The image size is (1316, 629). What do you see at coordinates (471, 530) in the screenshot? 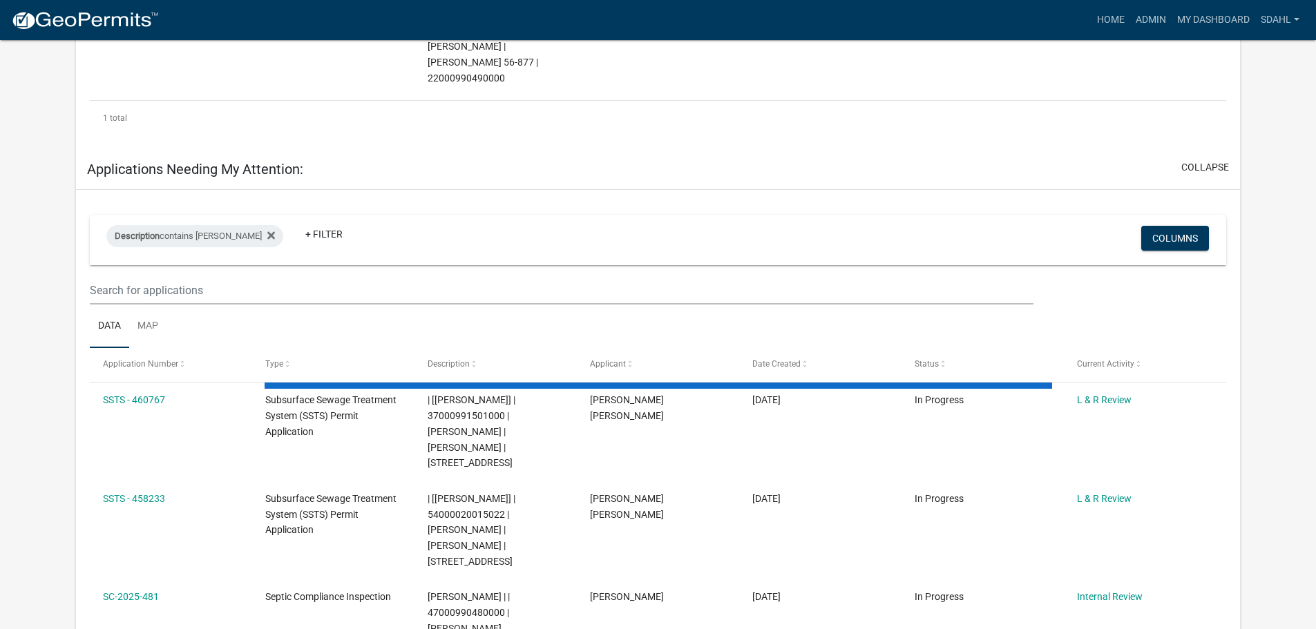
I see `span: | [Sheila Dahl] | 54000020015022 | ROLAND BRAUD | DIANE BRAUD | 33100 ST OLAF WAY` at bounding box center [471, 530].